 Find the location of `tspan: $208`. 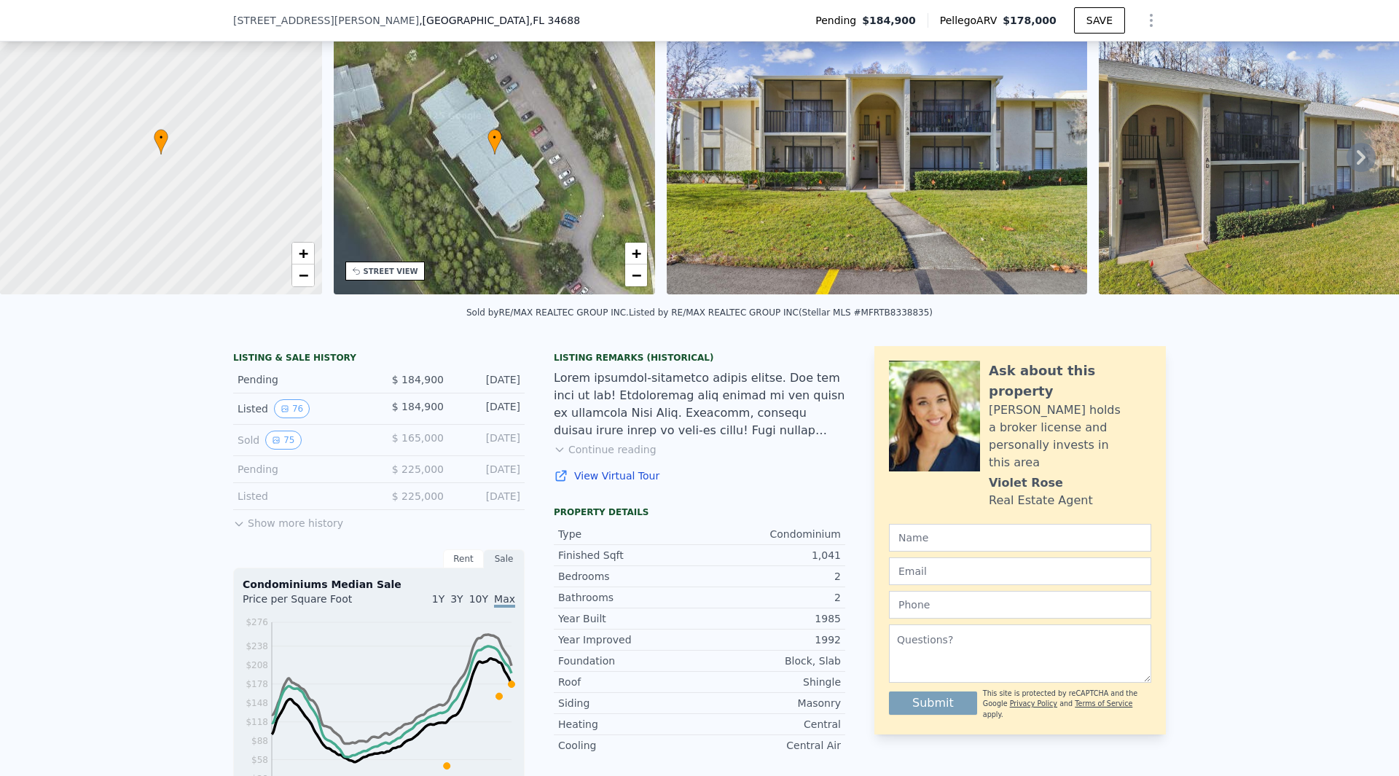

tspan: $208 is located at coordinates (257, 665).